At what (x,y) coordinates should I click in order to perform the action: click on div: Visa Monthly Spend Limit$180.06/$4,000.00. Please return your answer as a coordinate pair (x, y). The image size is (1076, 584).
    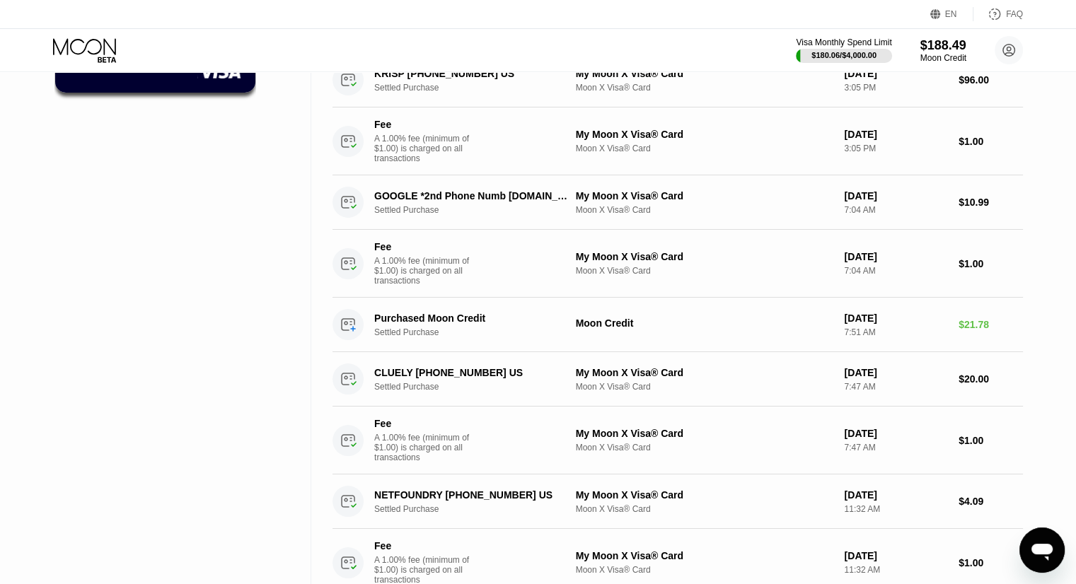
    Looking at the image, I should click on (843, 50).